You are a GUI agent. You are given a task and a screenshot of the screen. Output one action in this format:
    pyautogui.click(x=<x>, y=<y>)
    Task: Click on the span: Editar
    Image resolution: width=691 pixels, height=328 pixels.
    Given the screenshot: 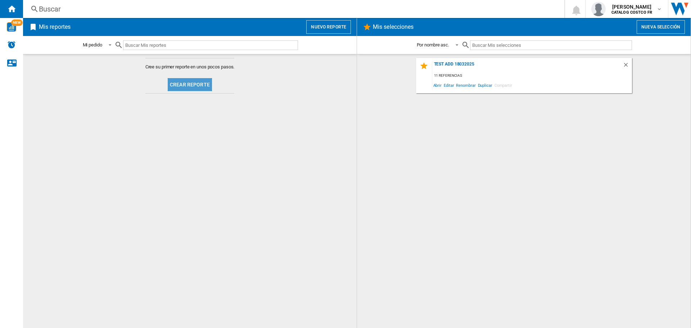 What is the action you would take?
    pyautogui.click(x=449, y=85)
    